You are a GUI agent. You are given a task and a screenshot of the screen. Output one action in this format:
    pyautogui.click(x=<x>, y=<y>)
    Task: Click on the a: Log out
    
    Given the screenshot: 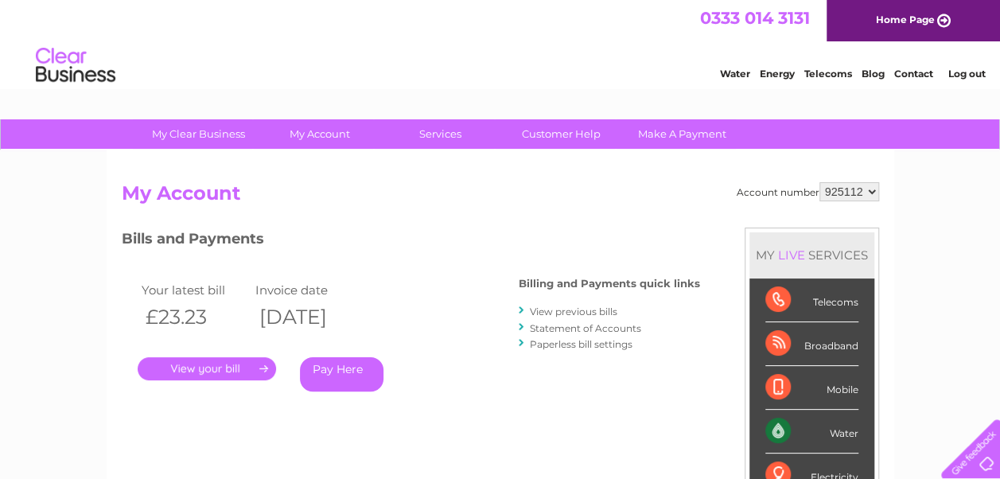 What is the action you would take?
    pyautogui.click(x=966, y=73)
    